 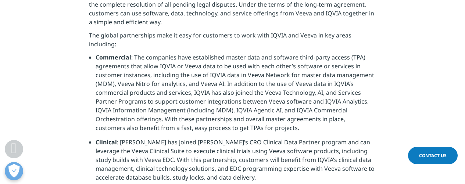 What do you see at coordinates (432, 155) in the screenshot?
I see `span: Contact Us` at bounding box center [432, 155].